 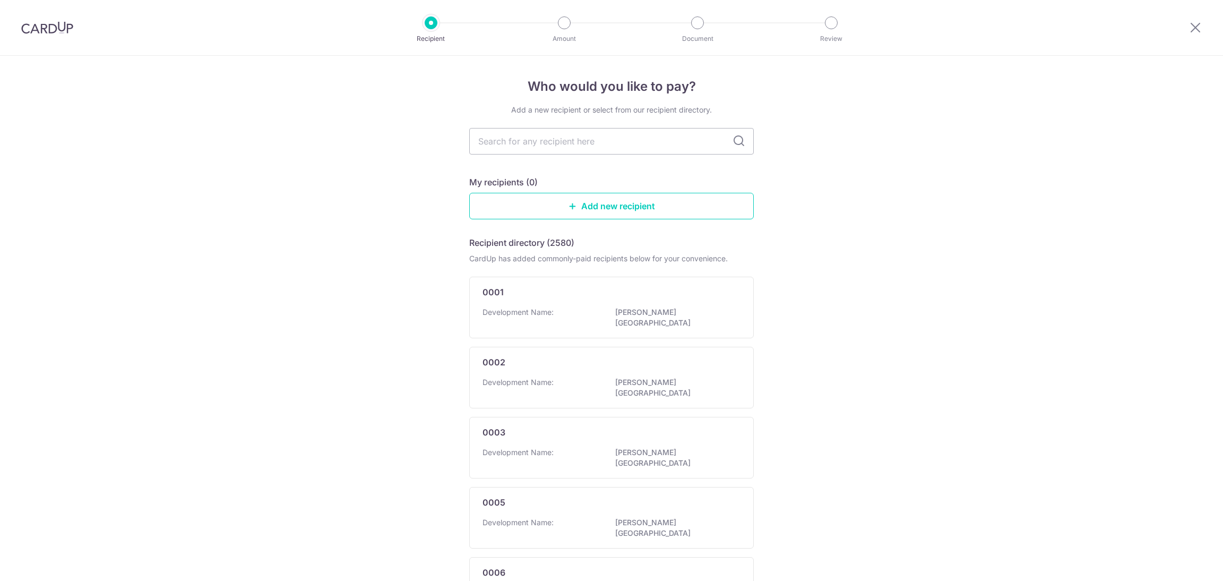 What do you see at coordinates (503, 182) in the screenshot?
I see `h5: My recipients (0)` at bounding box center [503, 182].